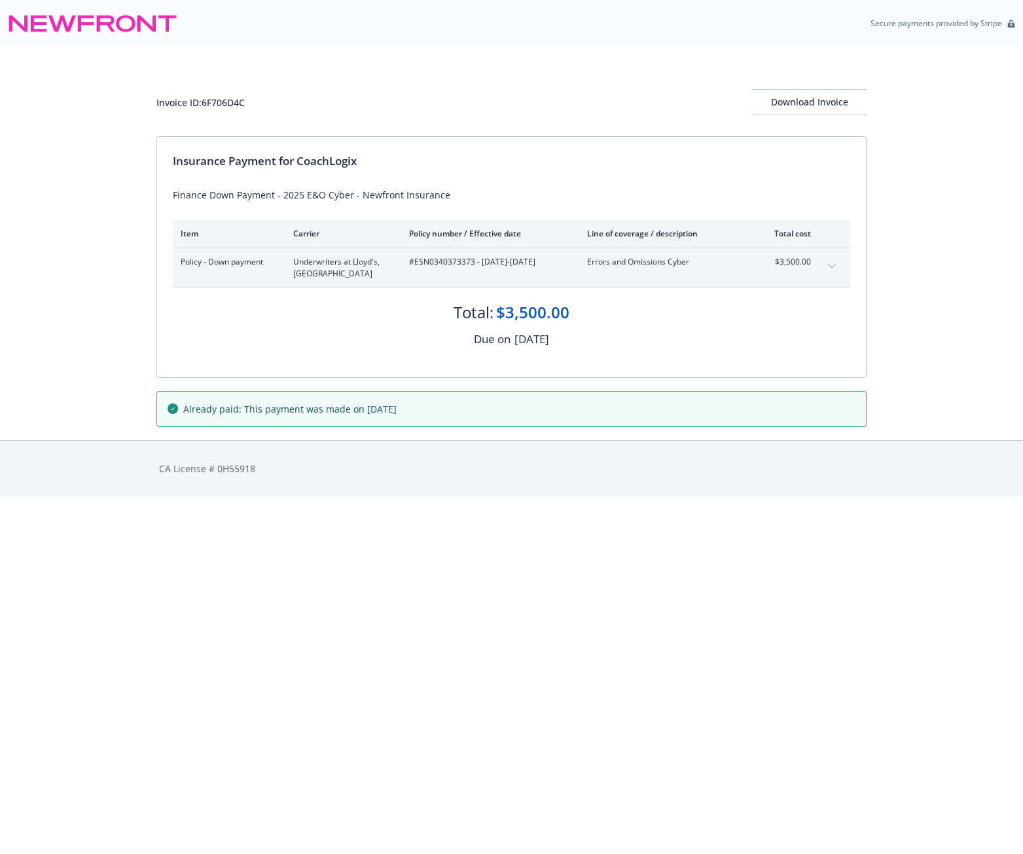 The width and height of the screenshot is (1023, 854). I want to click on div: Carrier, so click(340, 233).